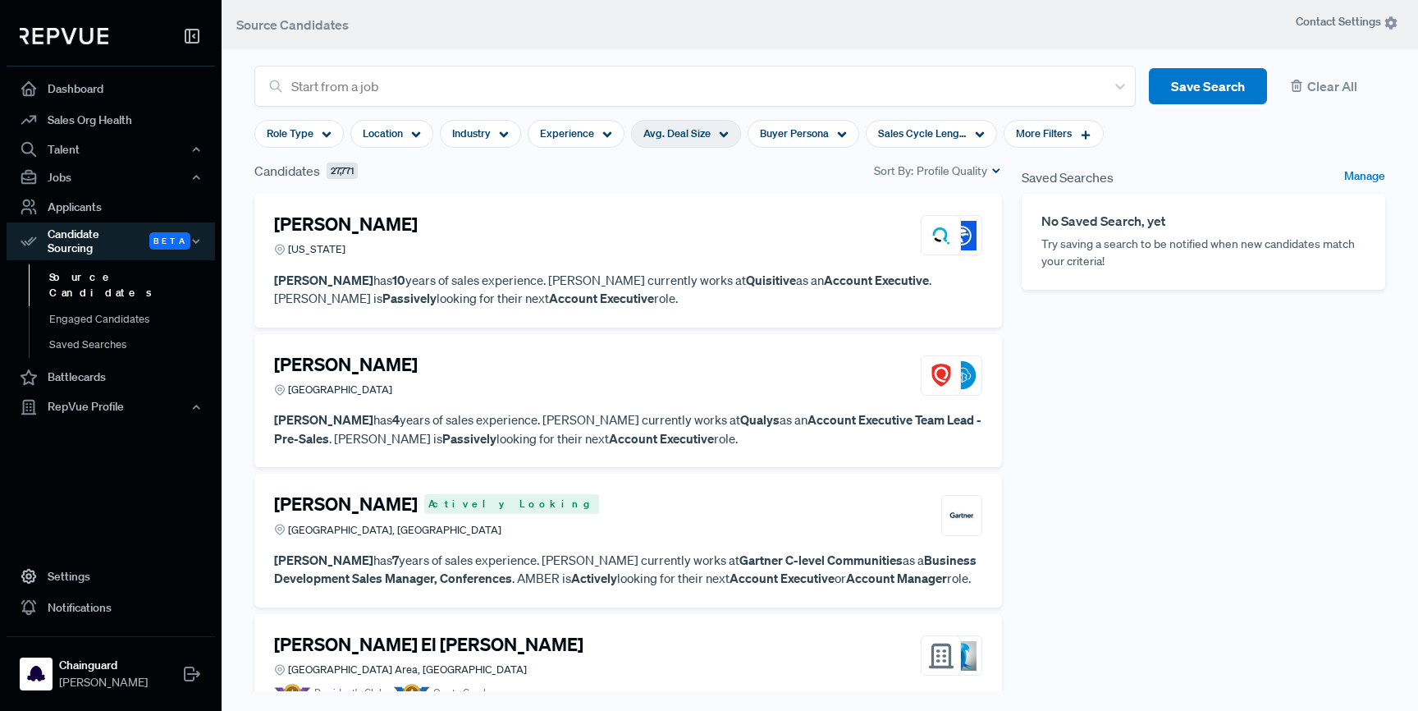 This screenshot has height=711, width=1418. I want to click on span: Profile Quality, so click(952, 171).